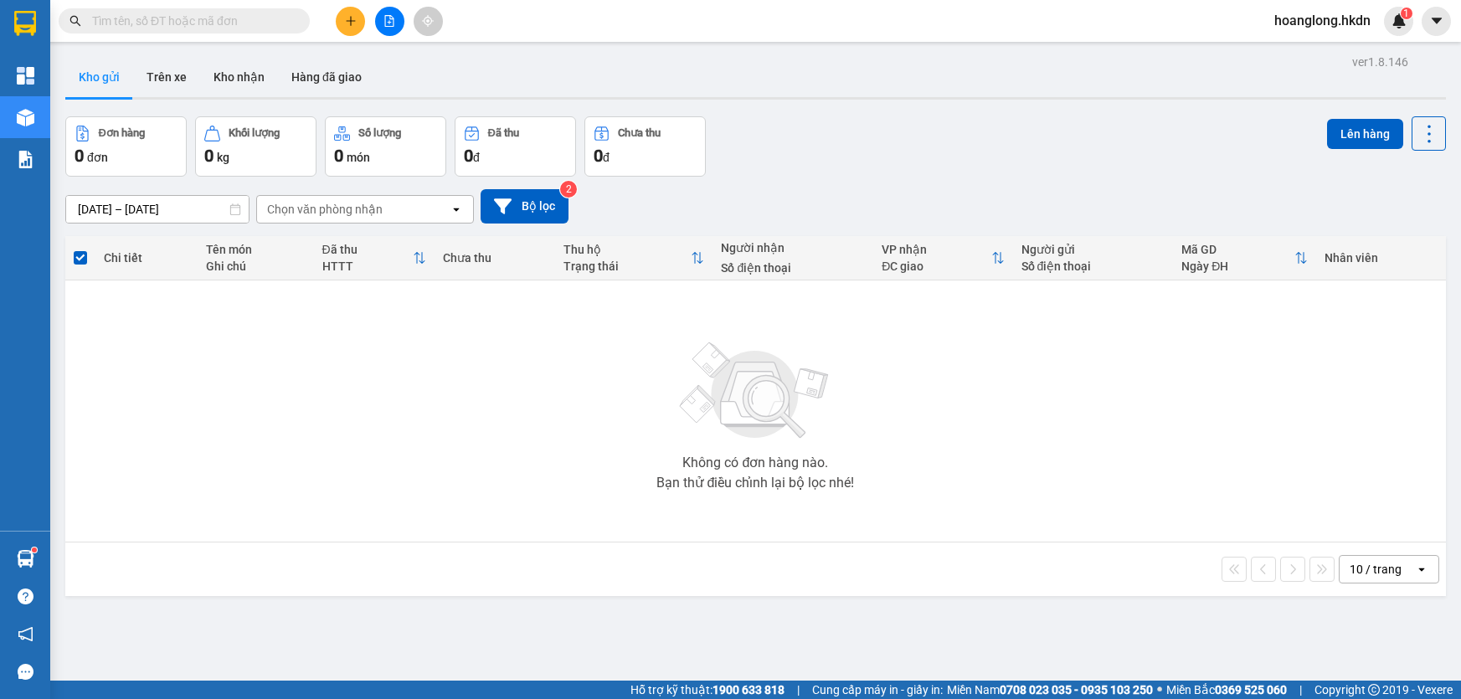 This screenshot has height=699, width=1461. Describe the element at coordinates (515, 147) in the screenshot. I see `button: Đã thu0đ` at that location.